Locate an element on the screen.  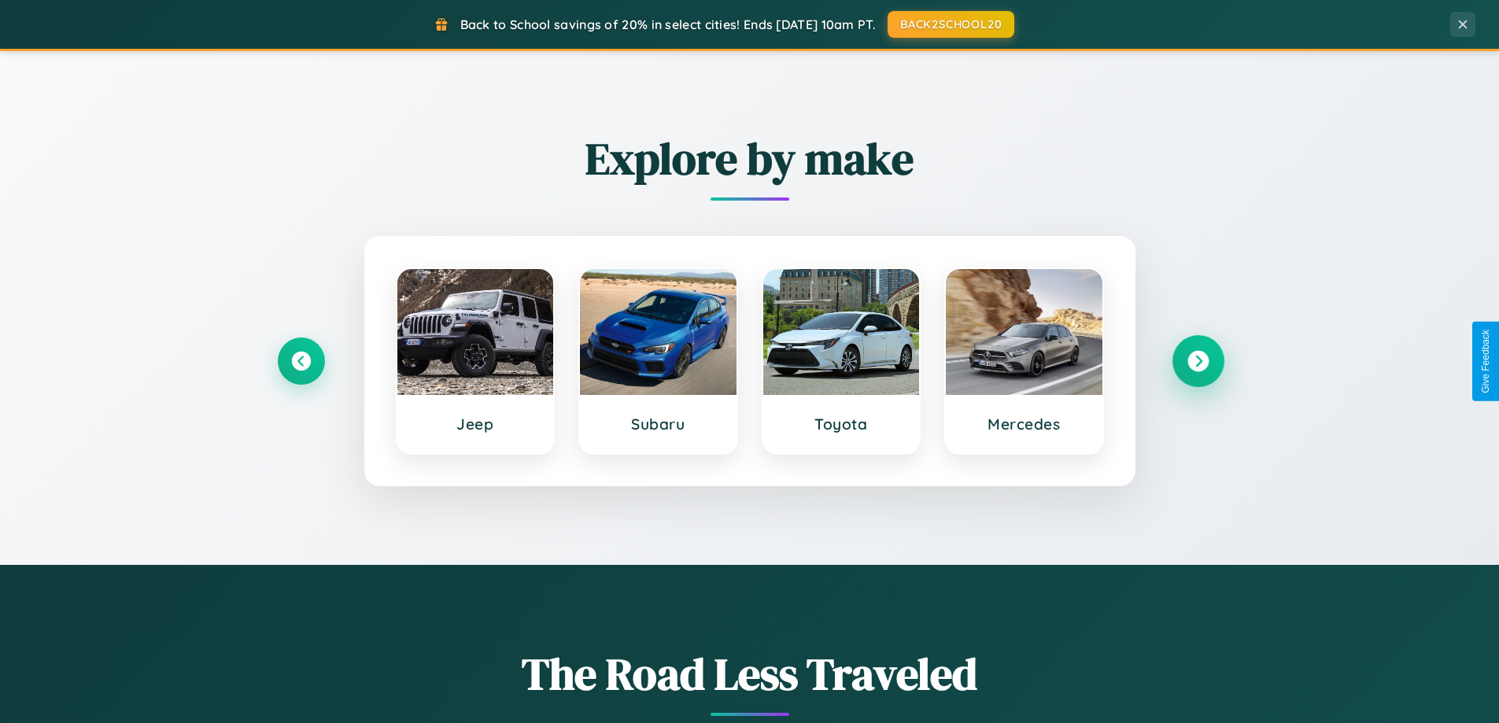
div: Give Feedback is located at coordinates (1486, 361).